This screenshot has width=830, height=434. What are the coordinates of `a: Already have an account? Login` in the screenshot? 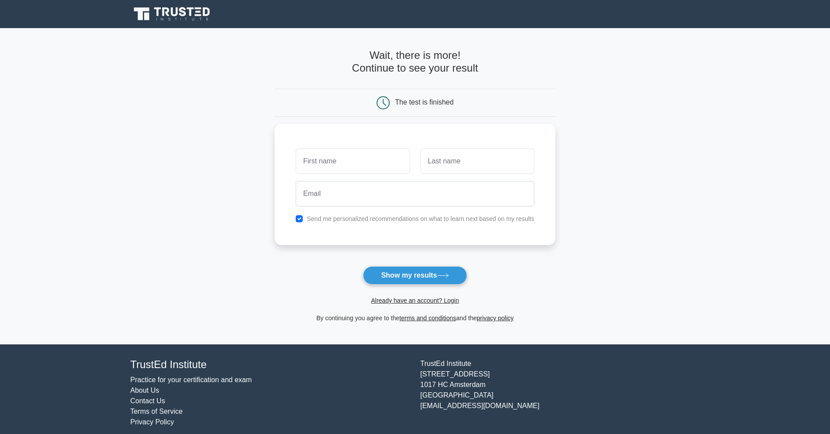 It's located at (415, 301).